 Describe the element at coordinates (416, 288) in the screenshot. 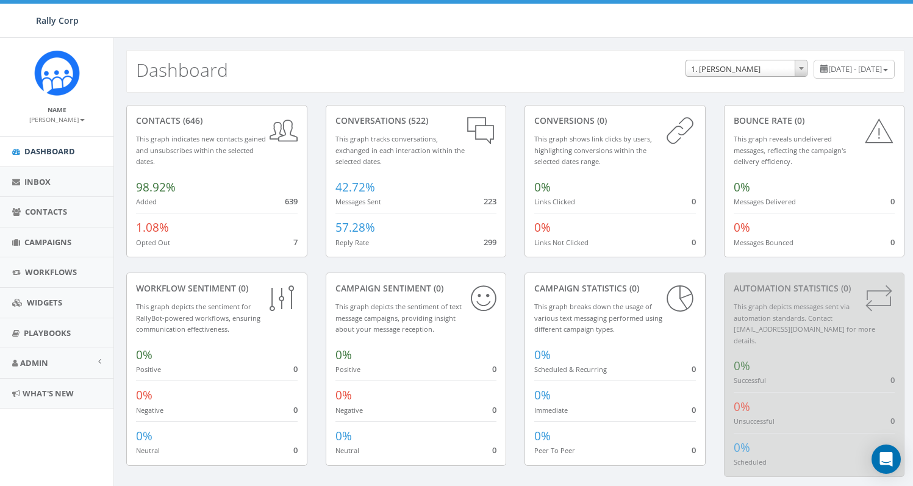

I see `div: Campaign Sentiment` at that location.